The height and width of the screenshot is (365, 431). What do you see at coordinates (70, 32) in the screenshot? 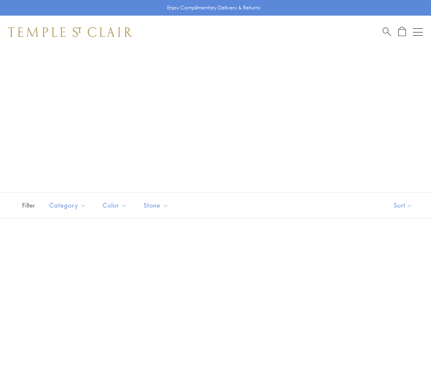
I see `img: Temple St. Clair` at bounding box center [70, 32].